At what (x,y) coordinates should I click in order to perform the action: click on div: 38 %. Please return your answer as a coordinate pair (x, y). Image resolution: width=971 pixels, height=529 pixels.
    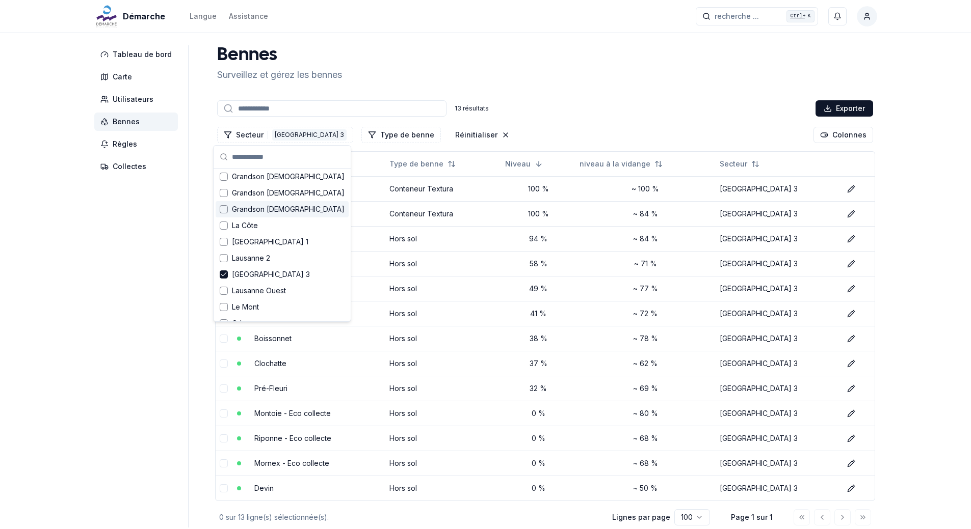
    Looking at the image, I should click on (538, 339).